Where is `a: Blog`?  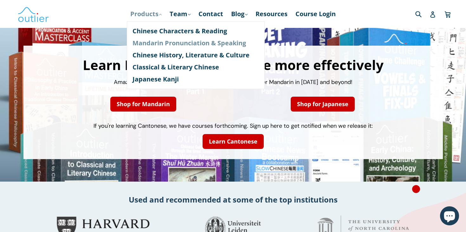 a: Blog is located at coordinates (239, 14).